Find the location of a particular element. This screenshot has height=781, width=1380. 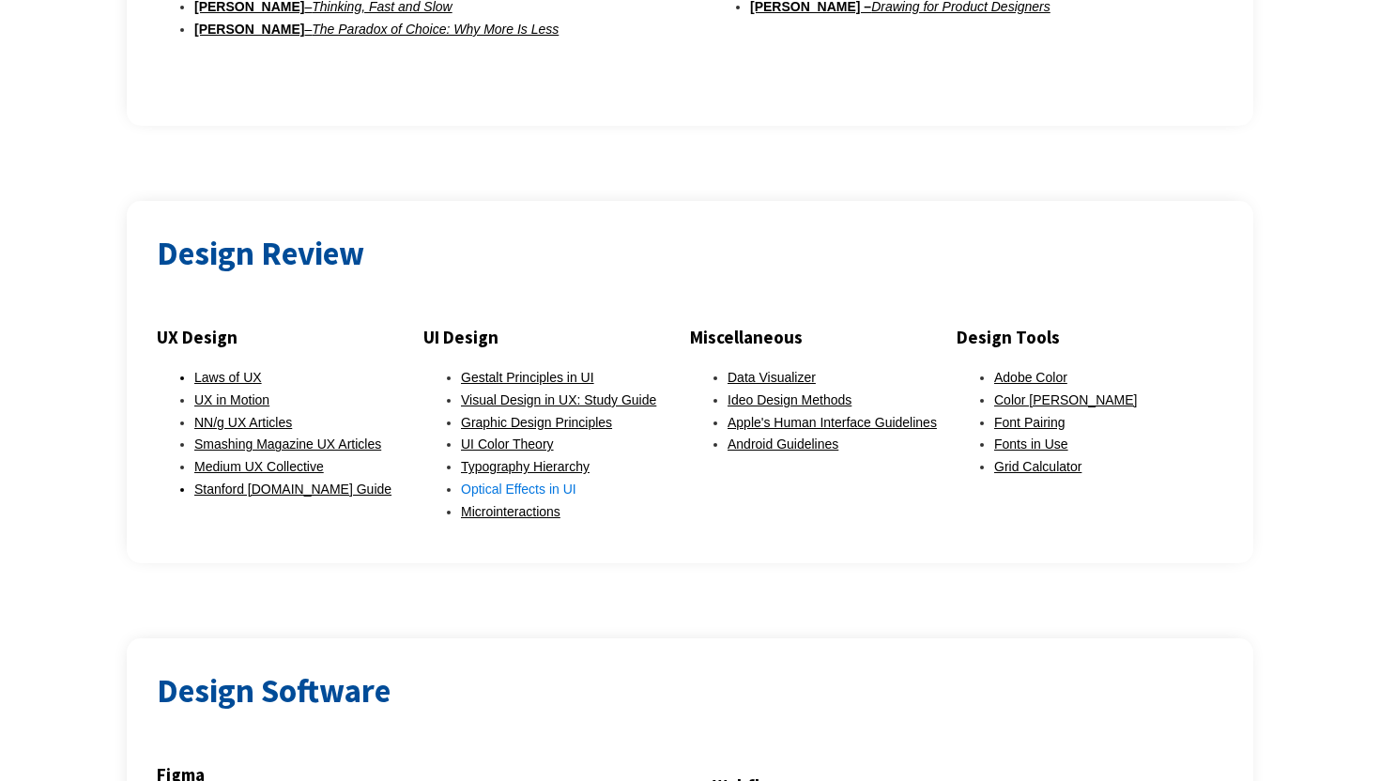

a: UX in Motion is located at coordinates (232, 400).